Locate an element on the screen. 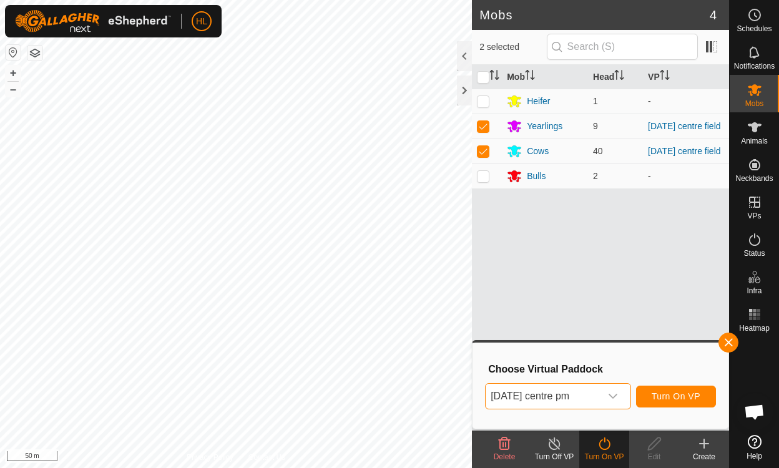 Image resolution: width=779 pixels, height=468 pixels. button: Reset Map is located at coordinates (13, 52).